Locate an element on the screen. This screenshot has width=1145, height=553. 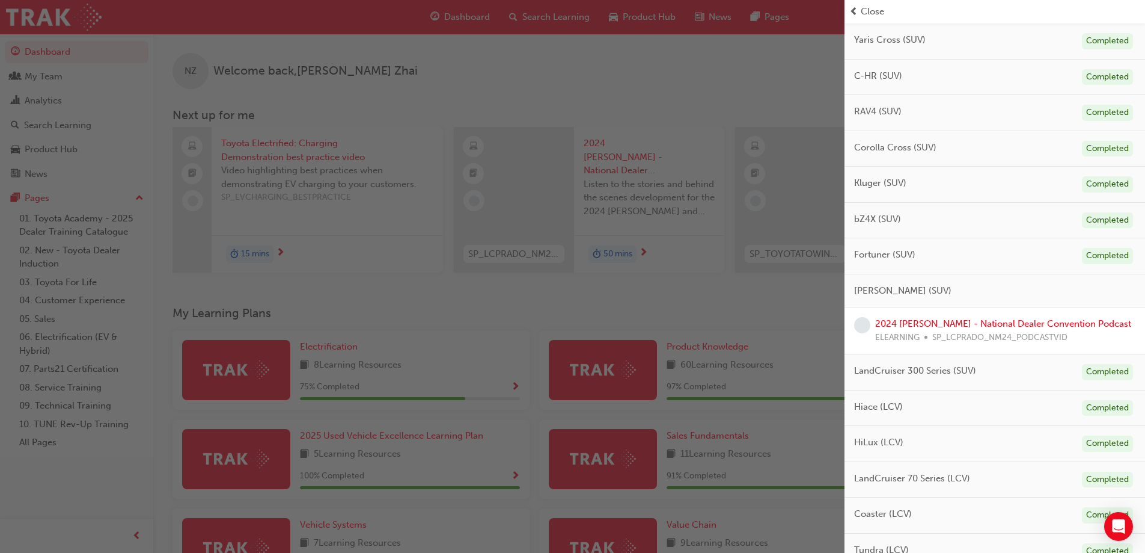
span: Fortuner (SUV) is located at coordinates (885, 254).